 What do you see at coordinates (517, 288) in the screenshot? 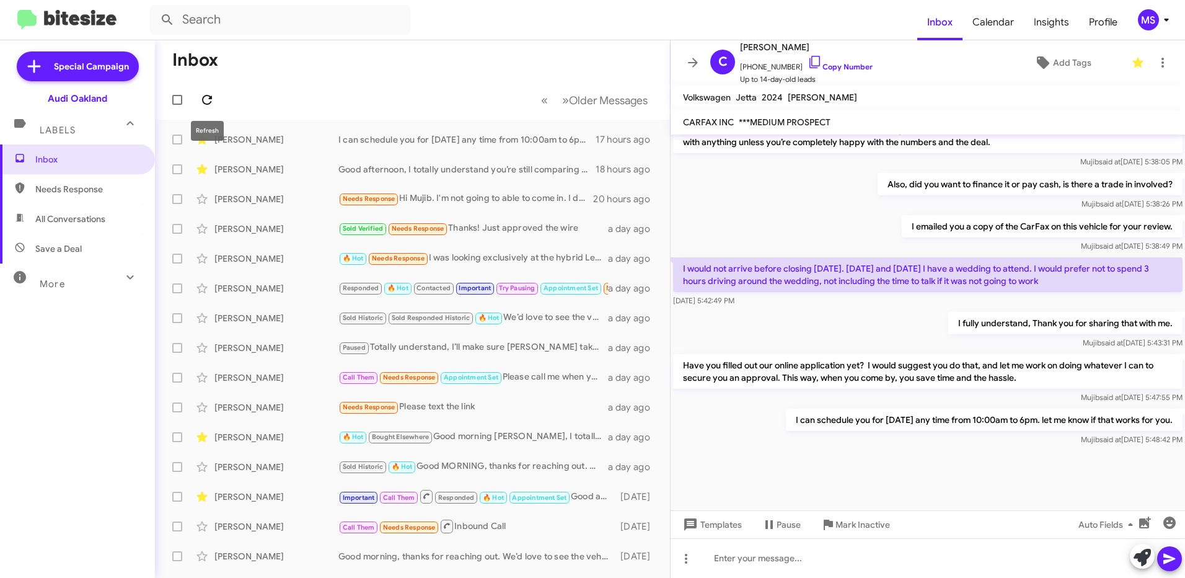
I see `span: Try Pausing` at bounding box center [517, 288].